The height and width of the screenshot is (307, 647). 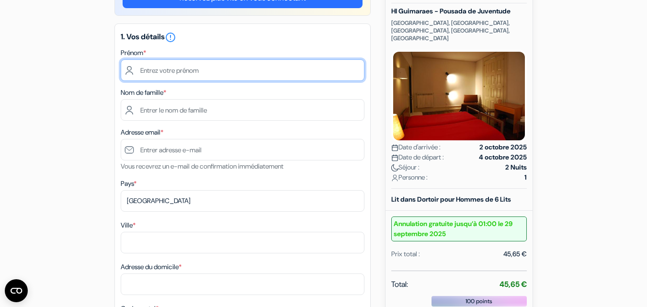 What do you see at coordinates (394, 168) in the screenshot?
I see `img: moon.svg` at bounding box center [394, 168].